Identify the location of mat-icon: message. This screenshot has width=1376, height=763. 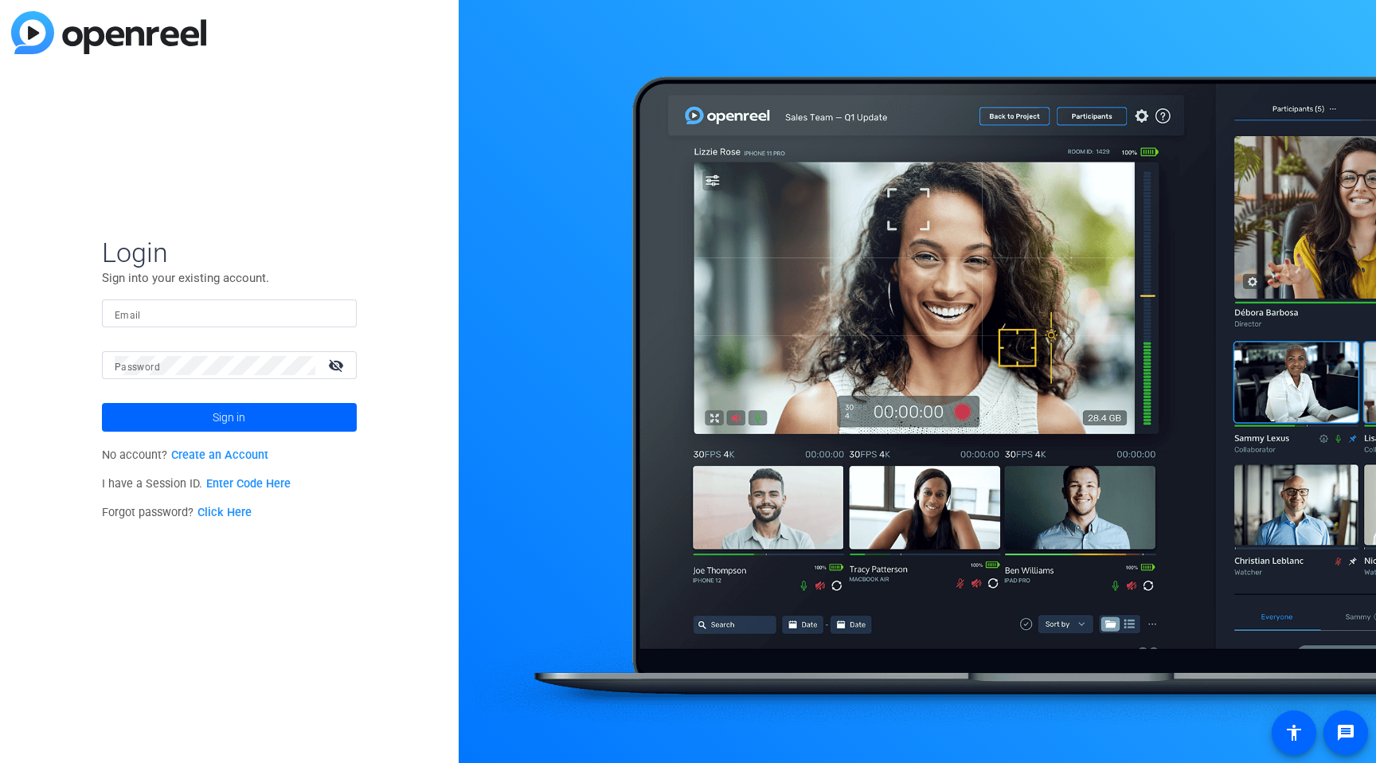
(1345, 732).